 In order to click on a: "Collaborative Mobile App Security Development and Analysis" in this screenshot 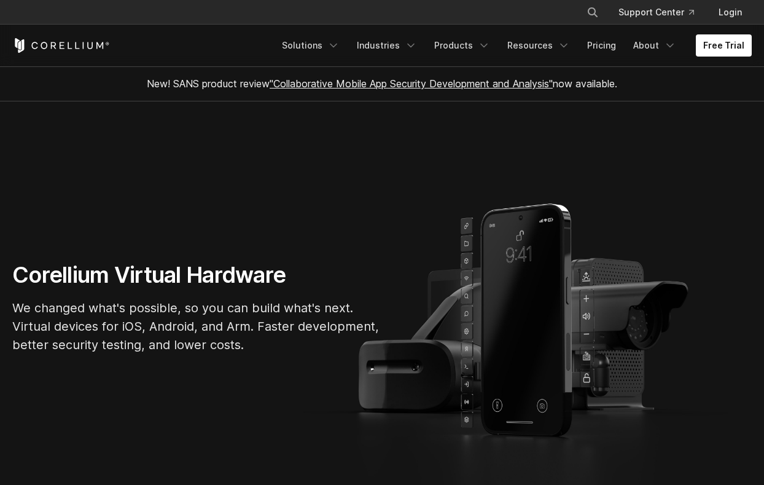, I will do `click(411, 84)`.